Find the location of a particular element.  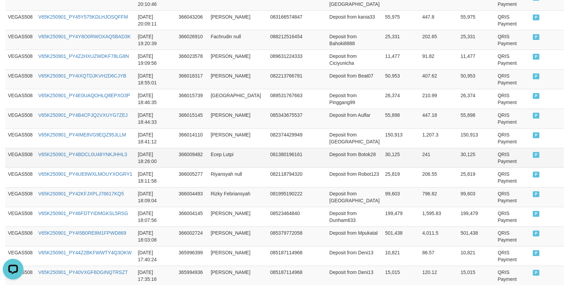

td: 210.99 is located at coordinates (439, 99).